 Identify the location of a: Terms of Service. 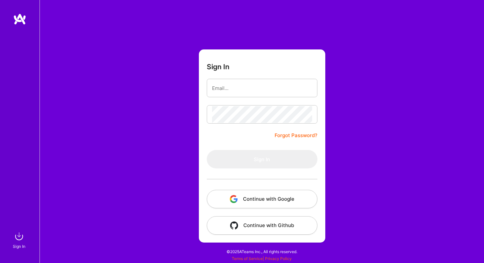
(247, 258).